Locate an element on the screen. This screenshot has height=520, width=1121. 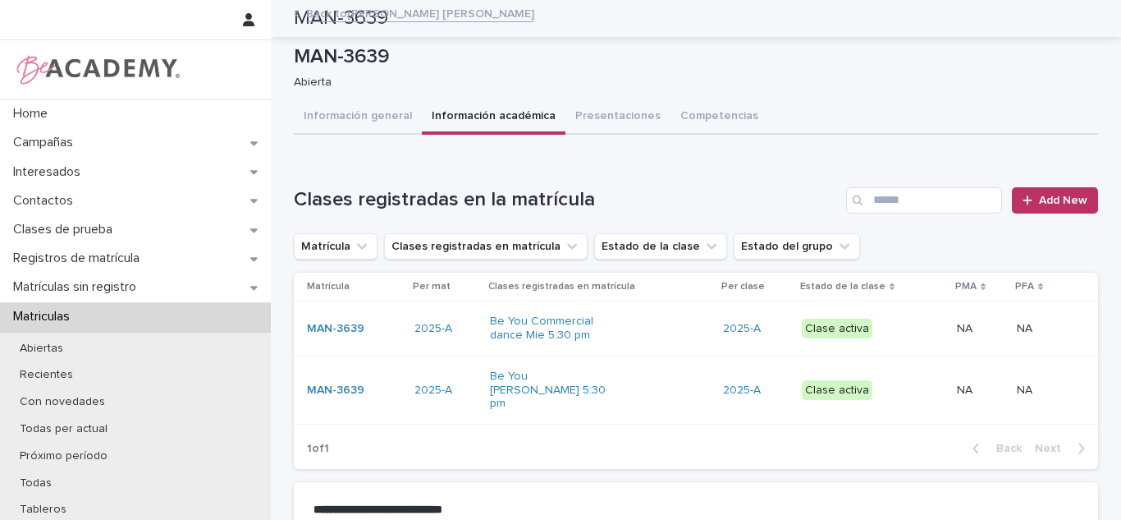
button: Información académica is located at coordinates (493, 117).